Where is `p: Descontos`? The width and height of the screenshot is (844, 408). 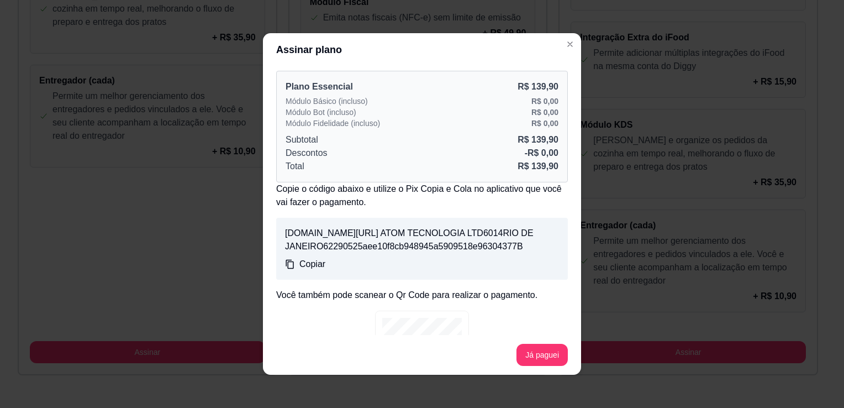 p: Descontos is located at coordinates (307, 153).